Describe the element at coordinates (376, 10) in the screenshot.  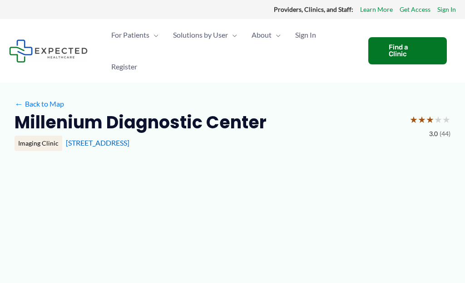
I see `a: Learn More` at that location.